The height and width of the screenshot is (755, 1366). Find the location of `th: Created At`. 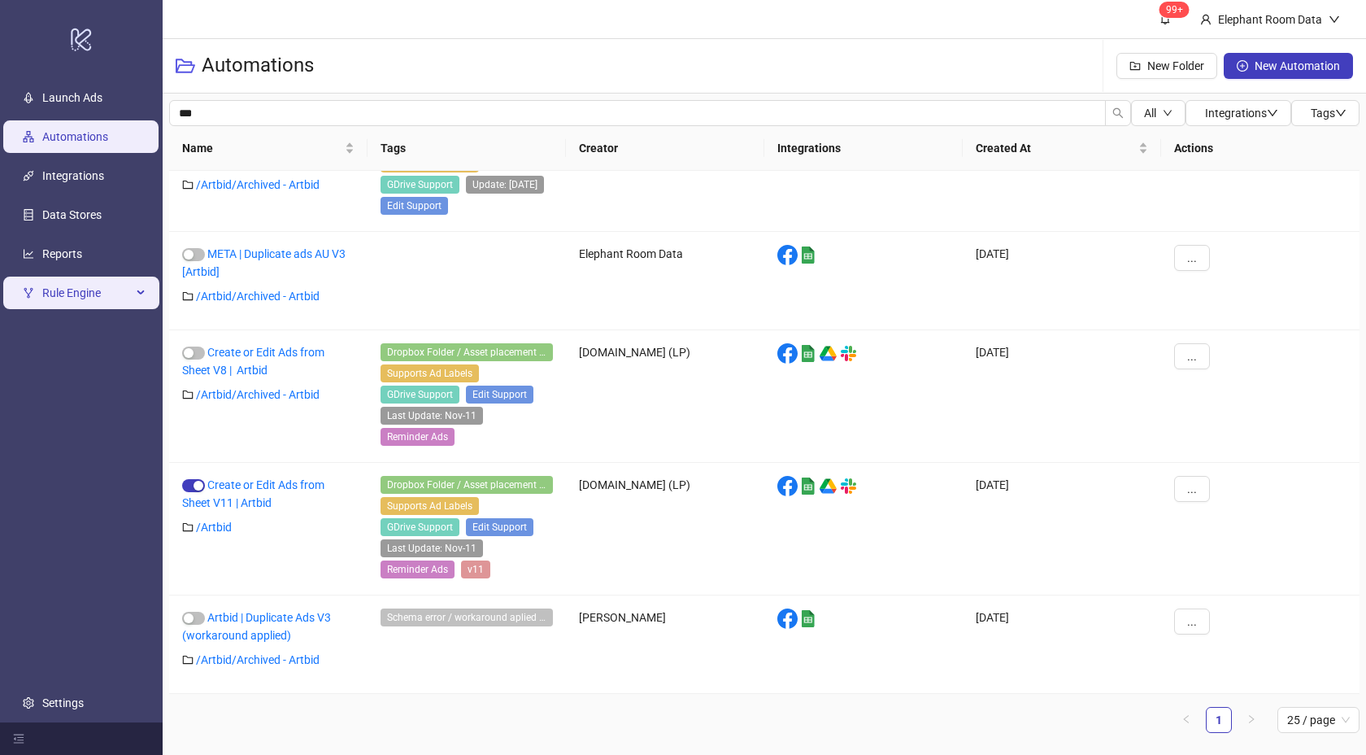

th: Created At is located at coordinates (1062, 148).